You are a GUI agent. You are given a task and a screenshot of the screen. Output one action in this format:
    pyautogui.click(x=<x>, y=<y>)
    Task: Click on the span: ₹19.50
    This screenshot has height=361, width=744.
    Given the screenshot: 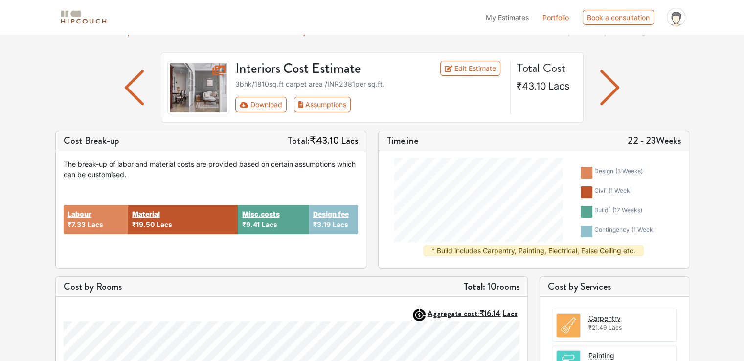 What is the action you would take?
    pyautogui.click(x=143, y=224)
    